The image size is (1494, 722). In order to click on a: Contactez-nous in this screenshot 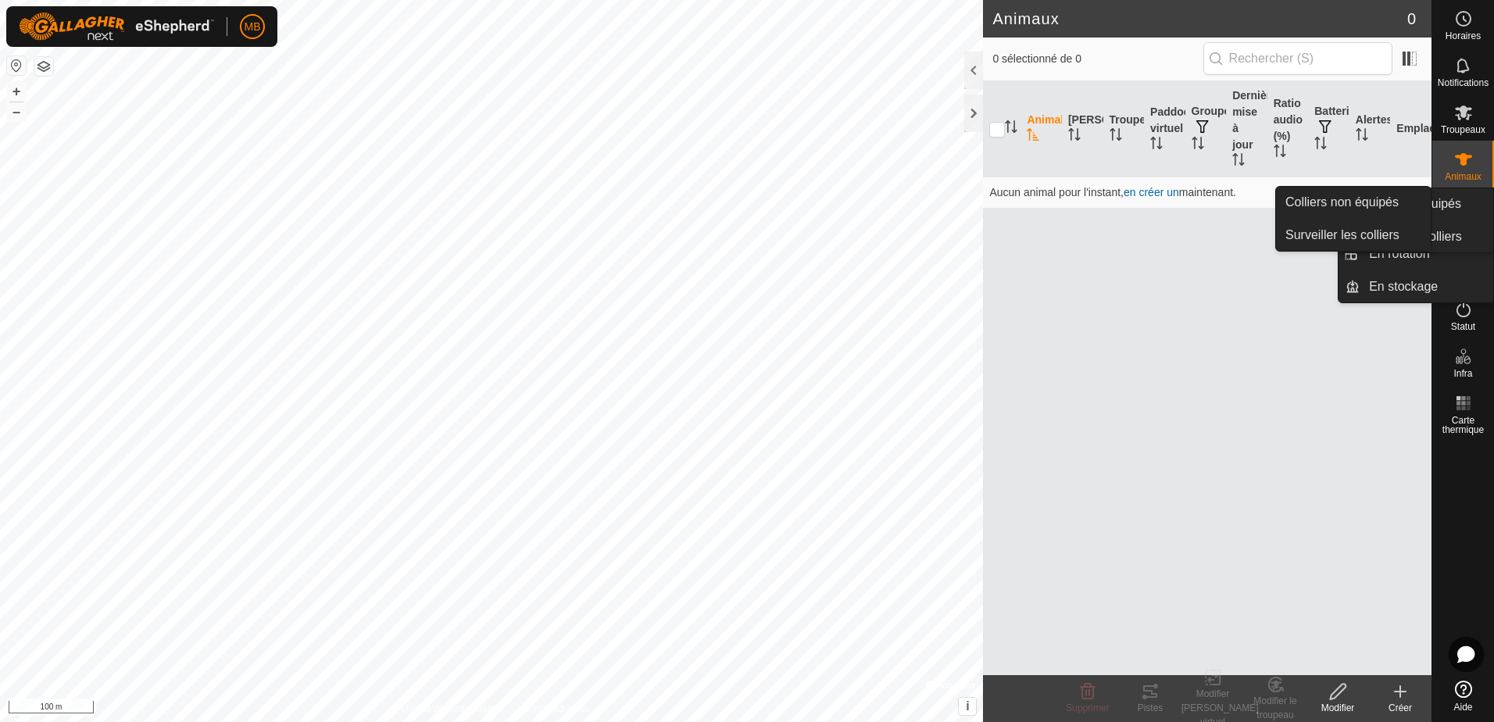, I will do `click(556, 709)`.